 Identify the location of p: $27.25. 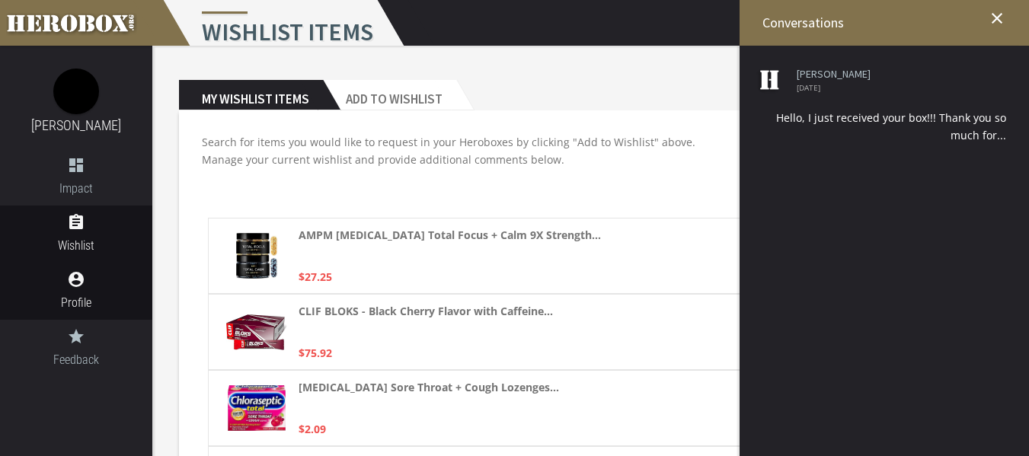
(315, 276).